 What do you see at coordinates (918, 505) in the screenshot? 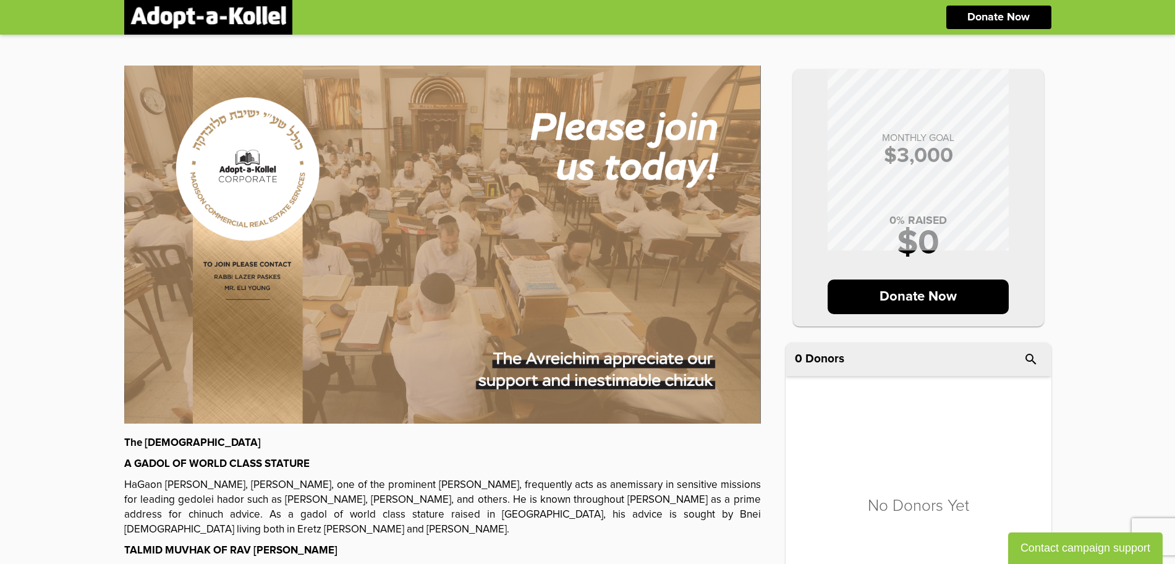
I see `p: No Donors Yet` at bounding box center [918, 505].